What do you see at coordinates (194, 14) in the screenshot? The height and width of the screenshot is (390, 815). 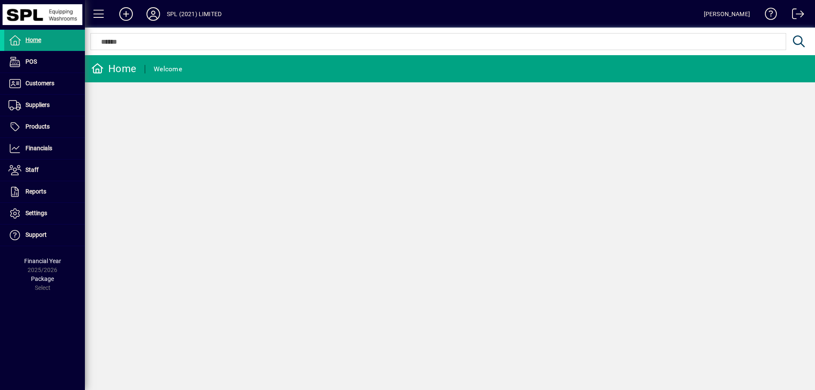 I see `div: SPL (2021) LIMITED` at bounding box center [194, 14].